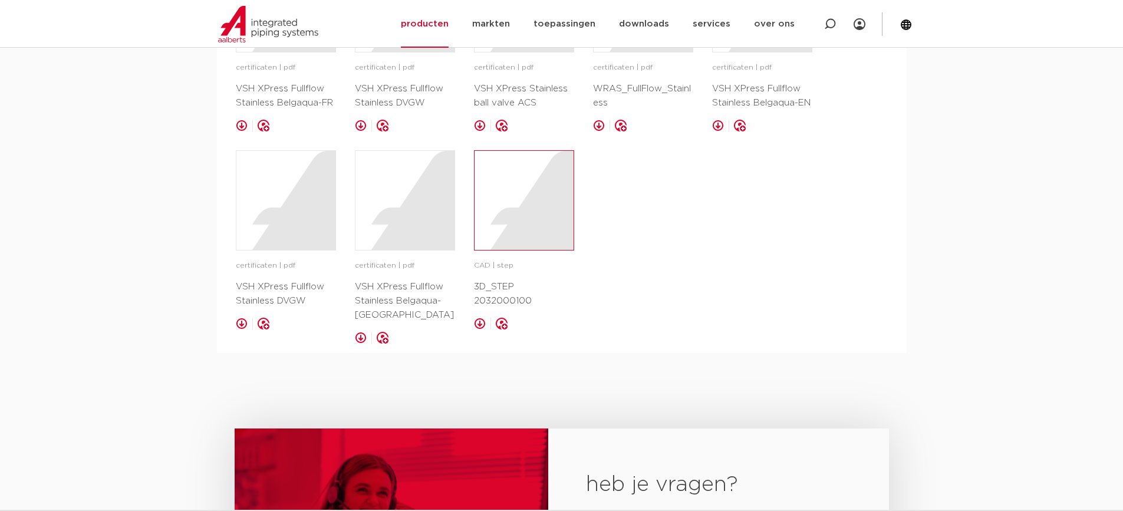  Describe the element at coordinates (643, 96) in the screenshot. I see `p: WRAS_FullFlow_Stainless` at that location.